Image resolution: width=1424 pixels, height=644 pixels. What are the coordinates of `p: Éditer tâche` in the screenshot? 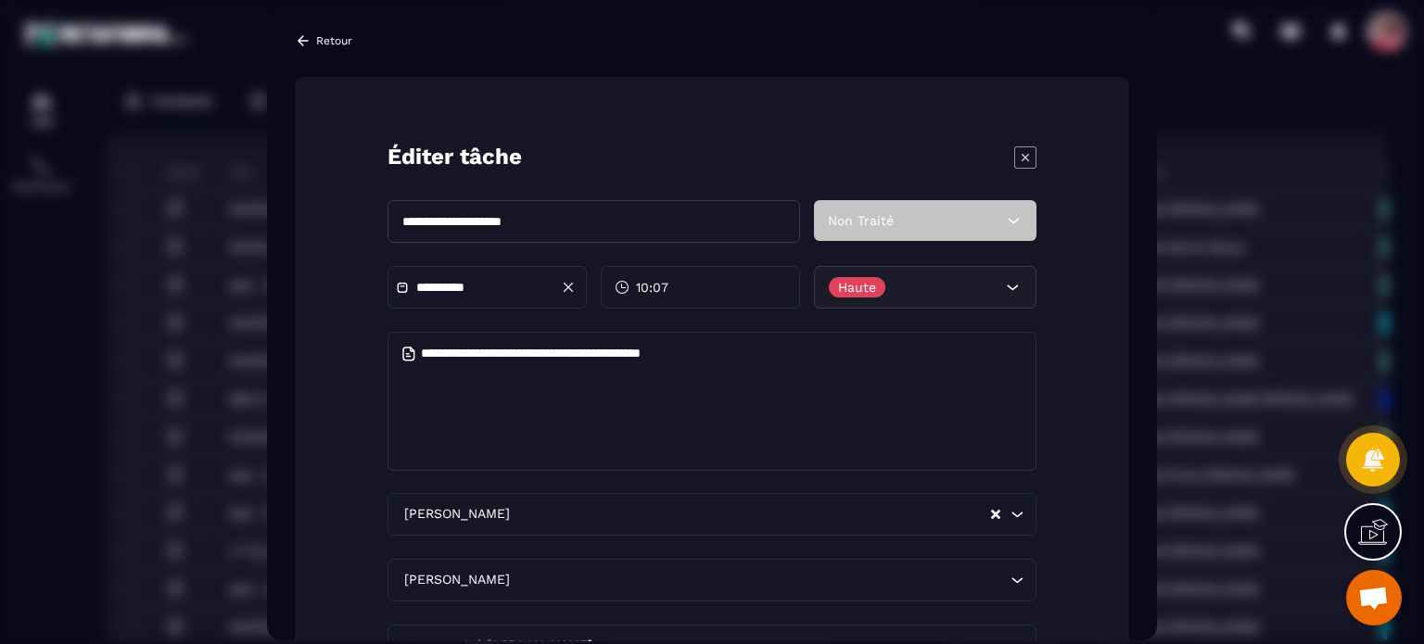 It's located at (454, 157).